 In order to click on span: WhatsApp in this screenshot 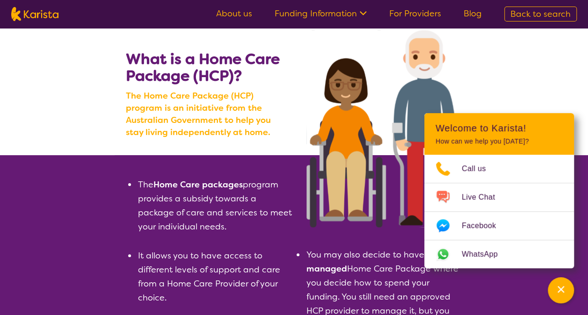, I will do `click(485, 254)`.